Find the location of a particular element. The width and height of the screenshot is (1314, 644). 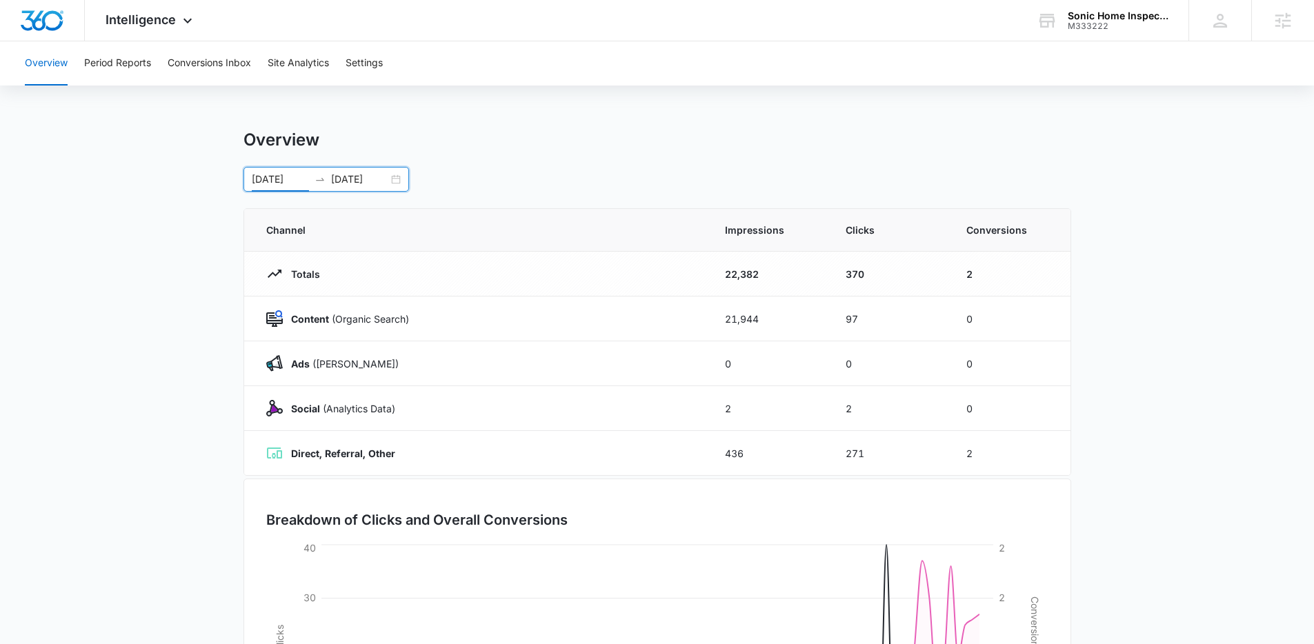

td: 21,944 is located at coordinates (768, 319).